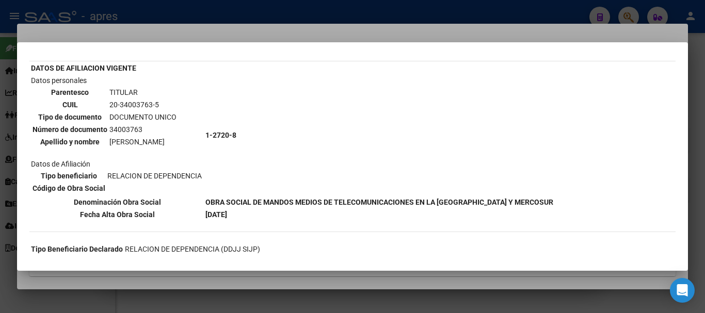 This screenshot has width=705, height=313. What do you see at coordinates (117, 202) in the screenshot?
I see `th: Denominación Obra Social` at bounding box center [117, 202].